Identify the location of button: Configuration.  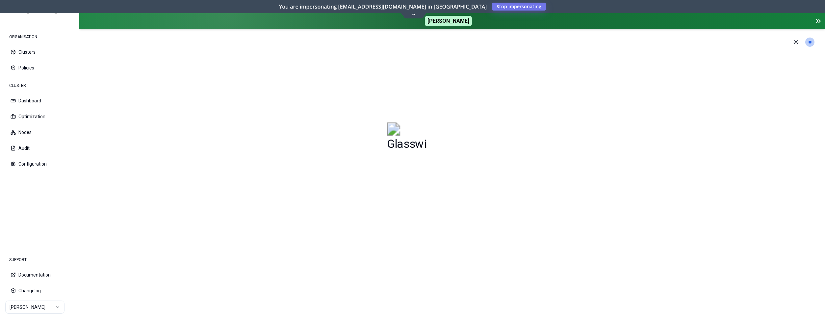
(40, 164).